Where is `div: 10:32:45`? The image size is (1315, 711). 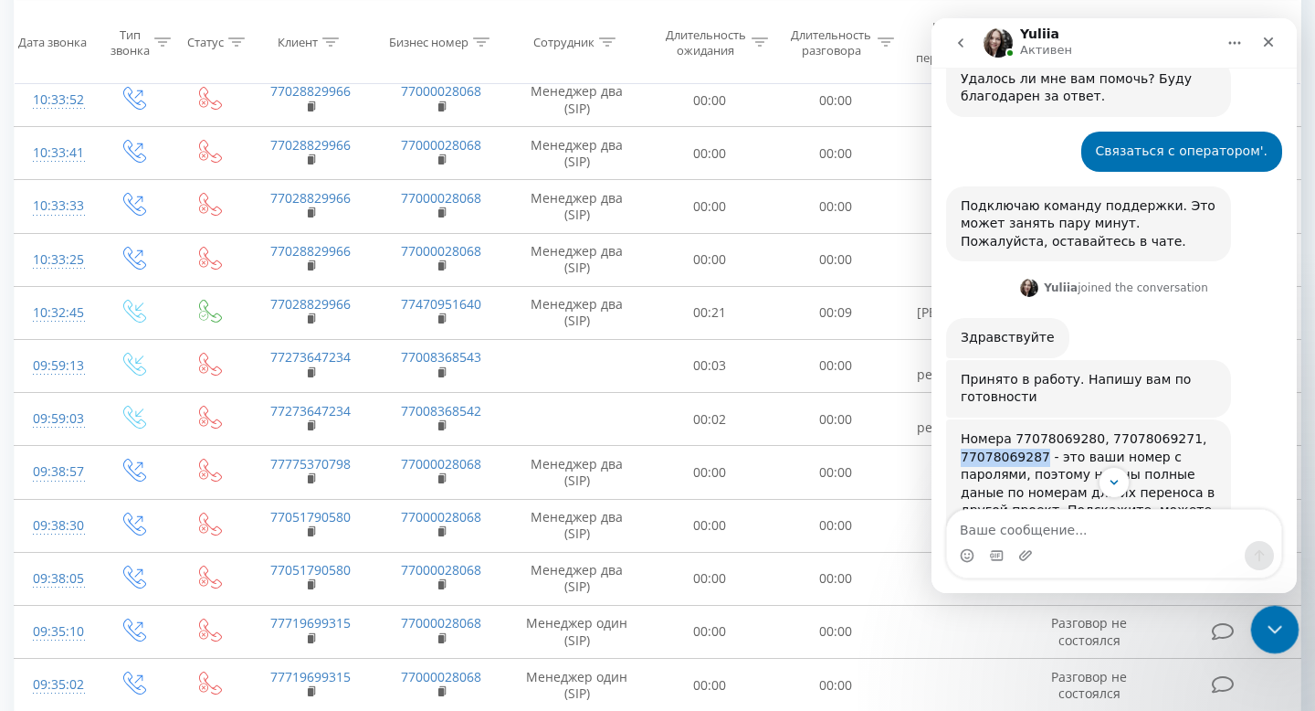
div: 10:32:45 is located at coordinates (55, 312).